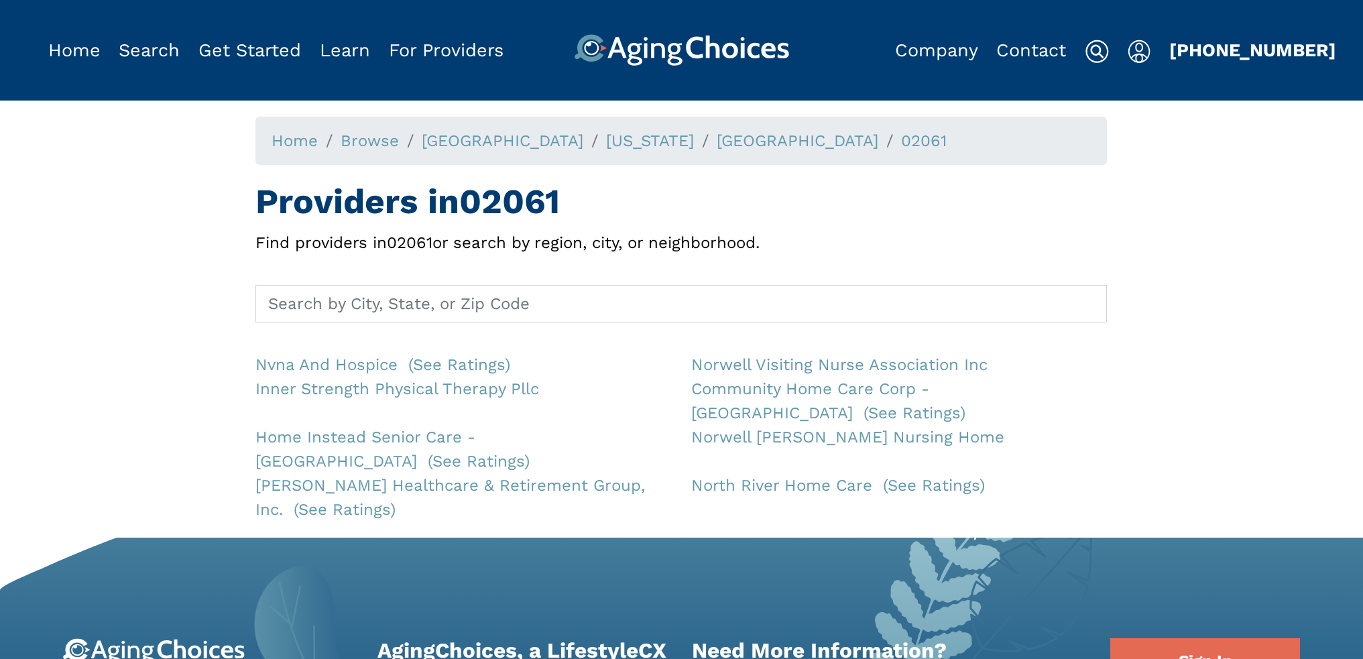  Describe the element at coordinates (936, 50) in the screenshot. I see `a: Company` at that location.